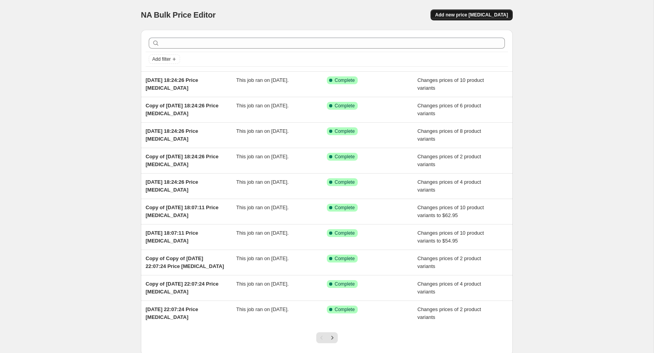 The height and width of the screenshot is (353, 654). Describe the element at coordinates (451, 84) in the screenshot. I see `span: Changes prices of 10 product variants` at that location.